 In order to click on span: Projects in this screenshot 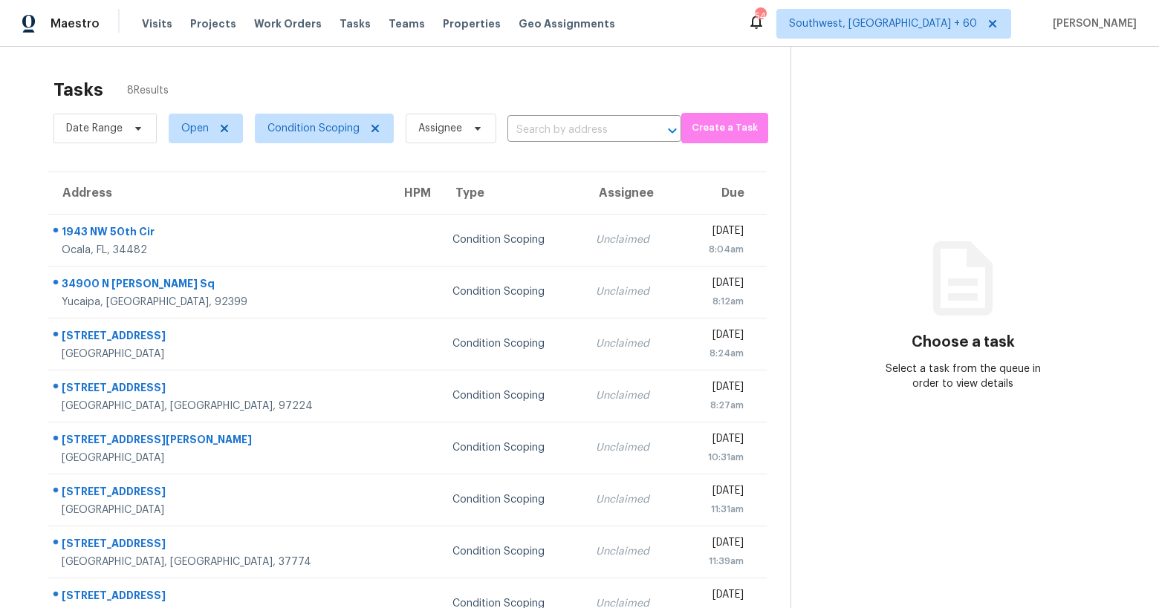, I will do `click(213, 24)`.